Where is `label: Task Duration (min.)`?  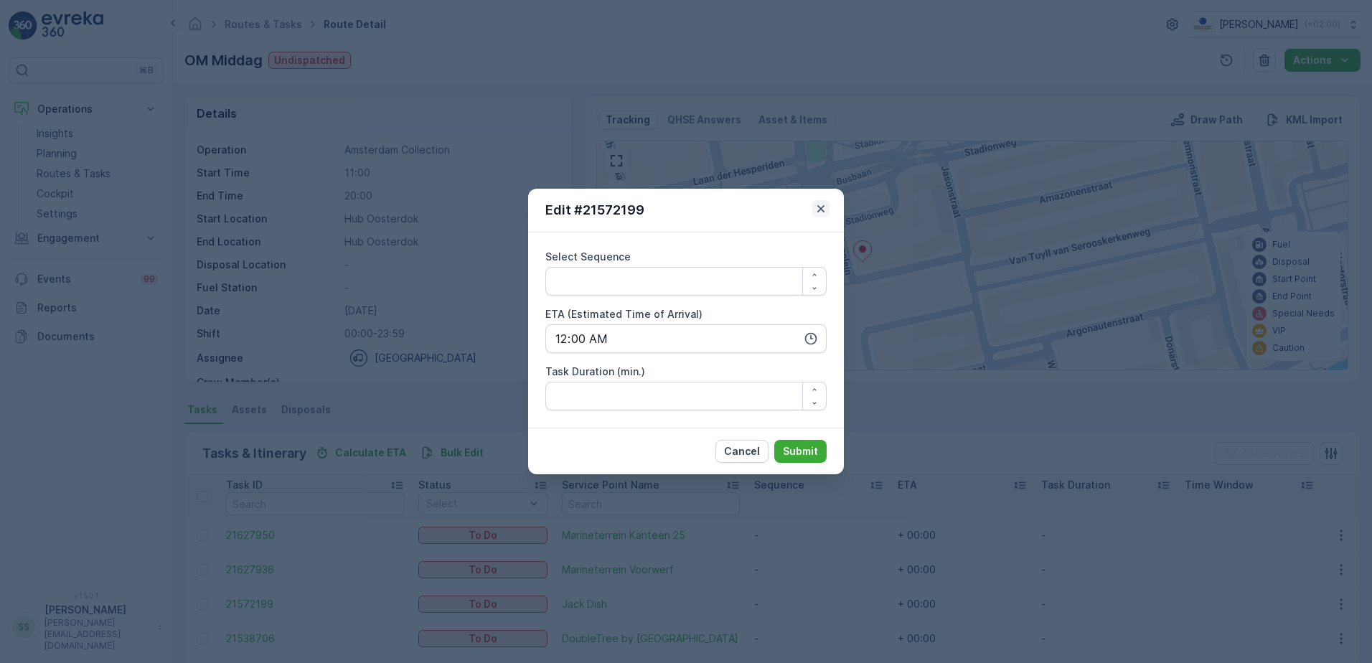 label: Task Duration (min.) is located at coordinates (595, 371).